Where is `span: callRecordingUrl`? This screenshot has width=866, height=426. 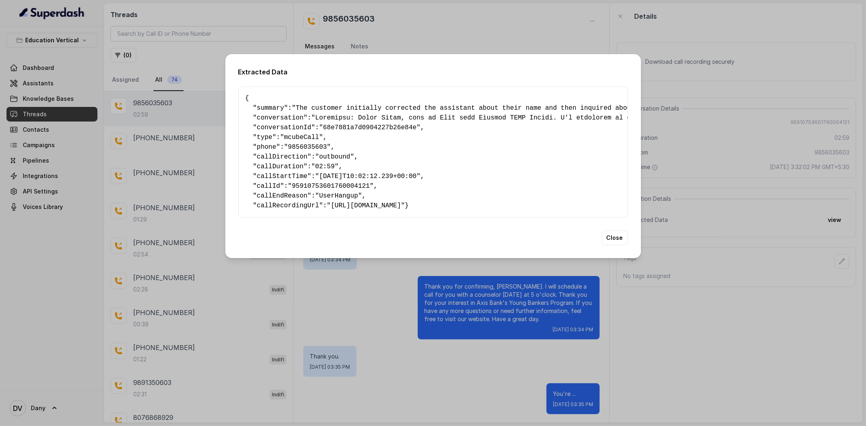 span: callRecordingUrl is located at coordinates (288, 206).